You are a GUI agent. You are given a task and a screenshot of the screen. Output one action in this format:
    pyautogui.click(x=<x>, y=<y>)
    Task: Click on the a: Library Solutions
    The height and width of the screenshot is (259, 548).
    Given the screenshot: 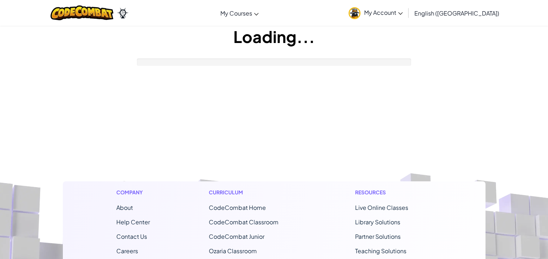 What is the action you would take?
    pyautogui.click(x=378, y=222)
    